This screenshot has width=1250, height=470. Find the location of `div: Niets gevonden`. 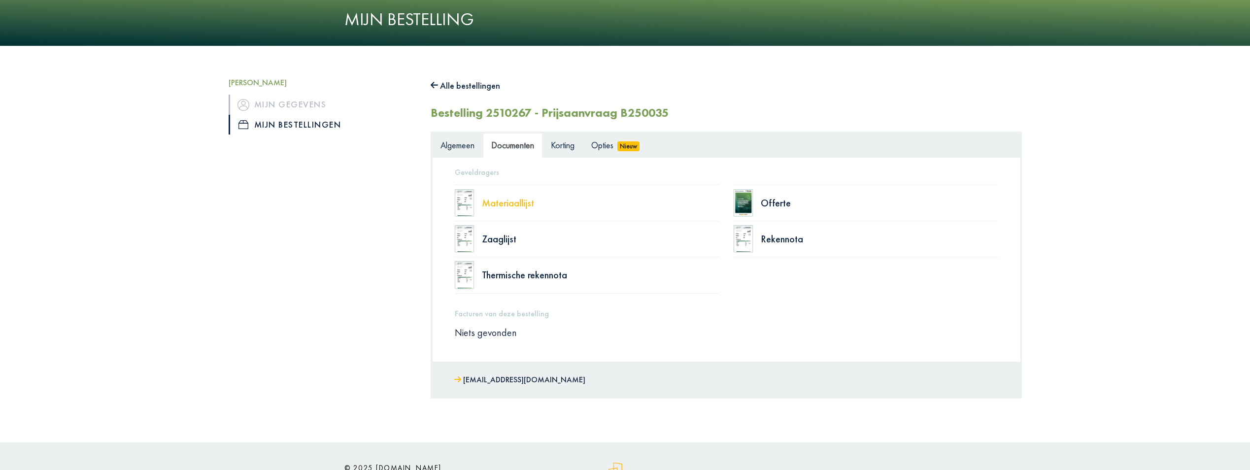

div: Niets gevonden is located at coordinates (726, 332).